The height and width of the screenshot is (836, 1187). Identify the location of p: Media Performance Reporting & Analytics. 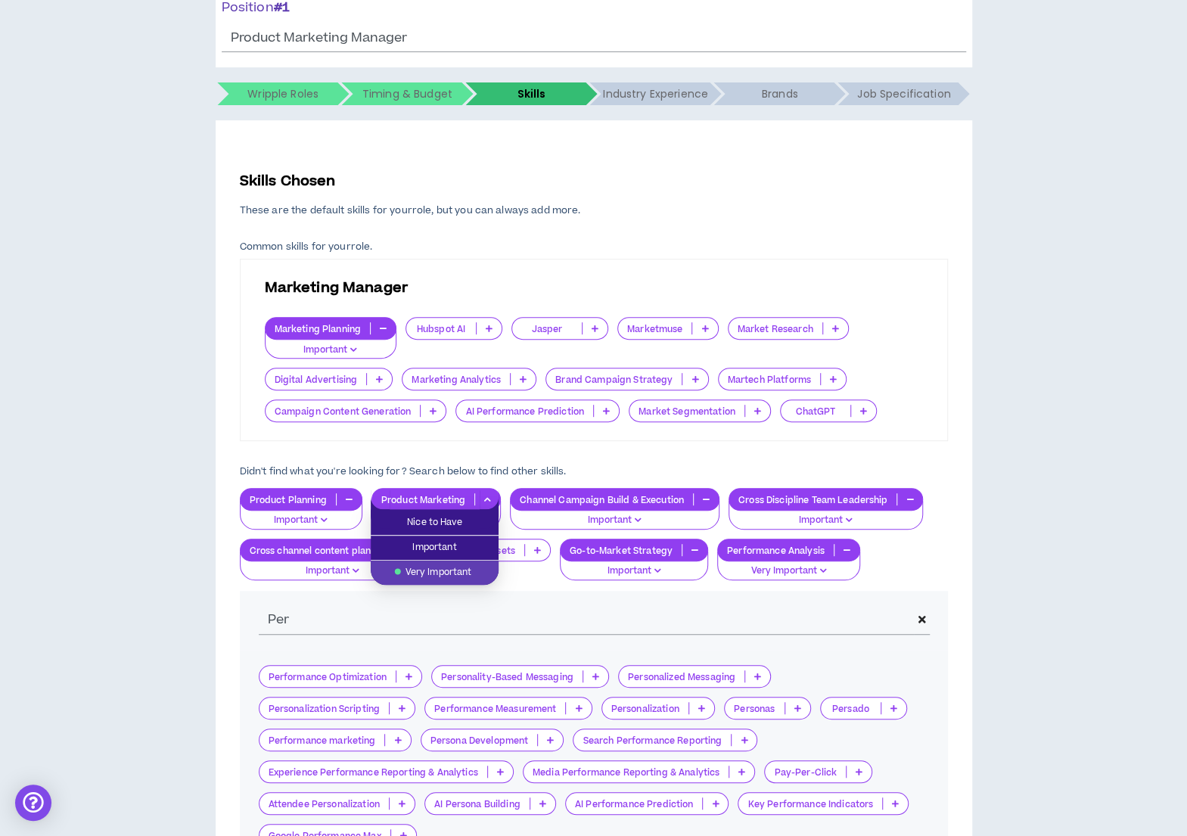
(626, 772).